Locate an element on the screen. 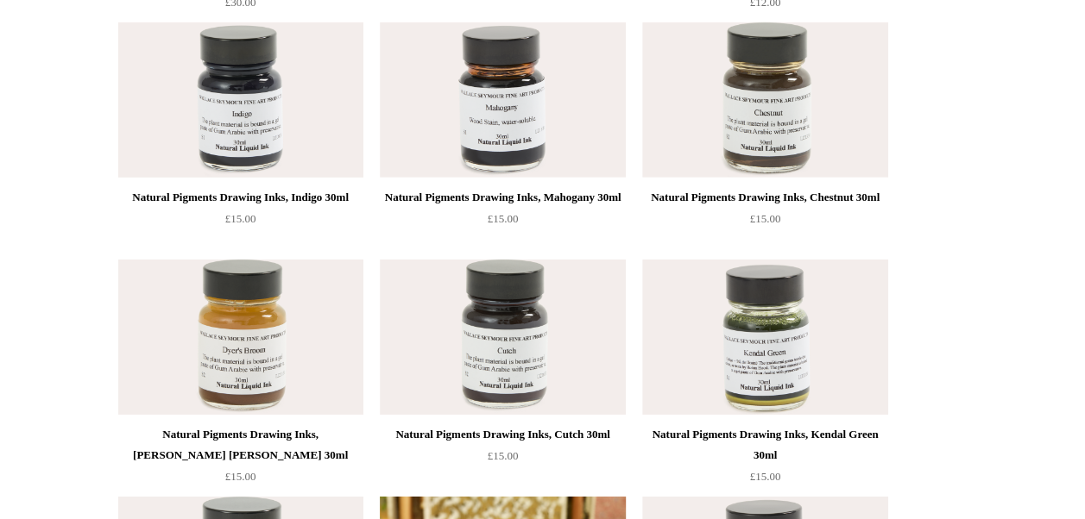 The width and height of the screenshot is (1085, 519). div: Natural Pigments Drawing Inks, Kendal Green 30ml is located at coordinates (765, 445).